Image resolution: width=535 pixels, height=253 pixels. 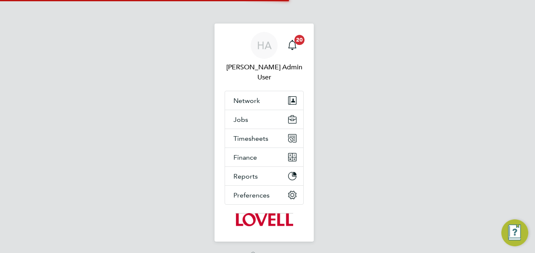 I want to click on img: lovell-logo-retina.png, so click(x=264, y=220).